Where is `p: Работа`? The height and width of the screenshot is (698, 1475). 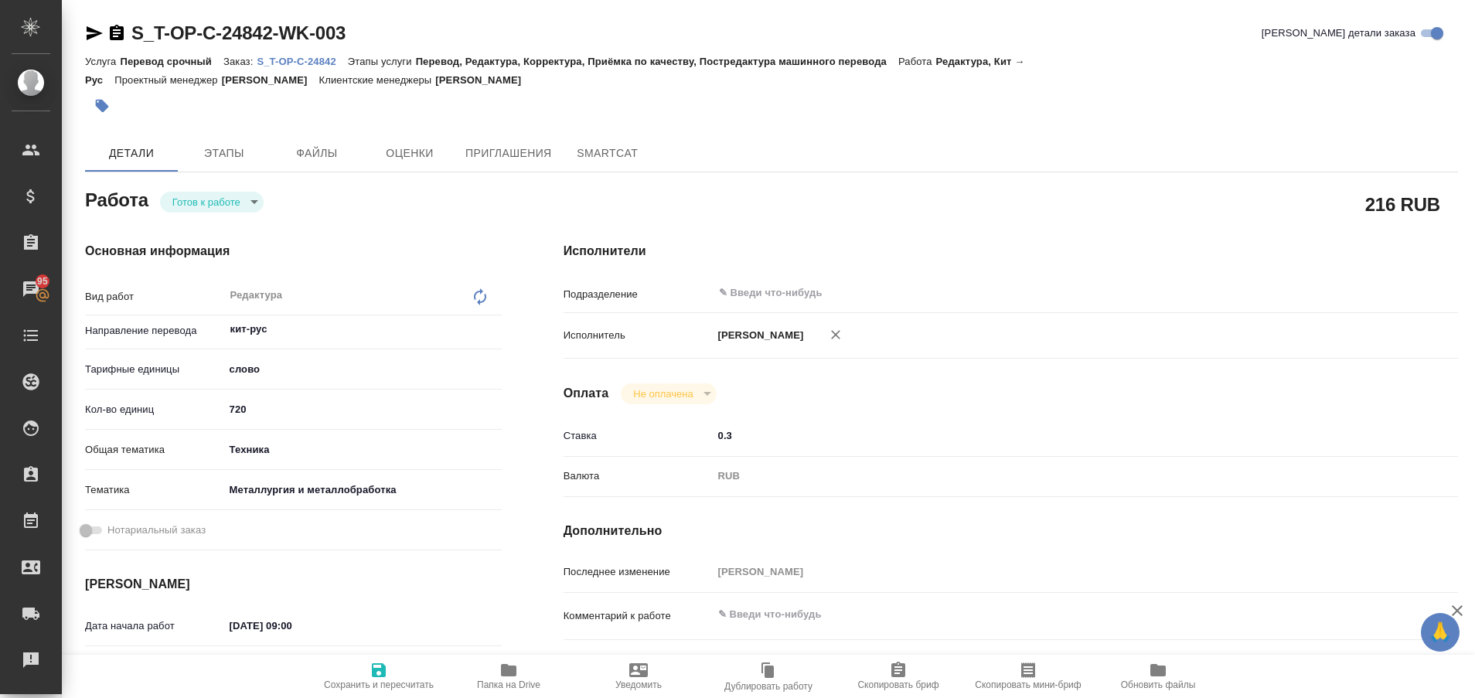 p: Работа is located at coordinates (917, 61).